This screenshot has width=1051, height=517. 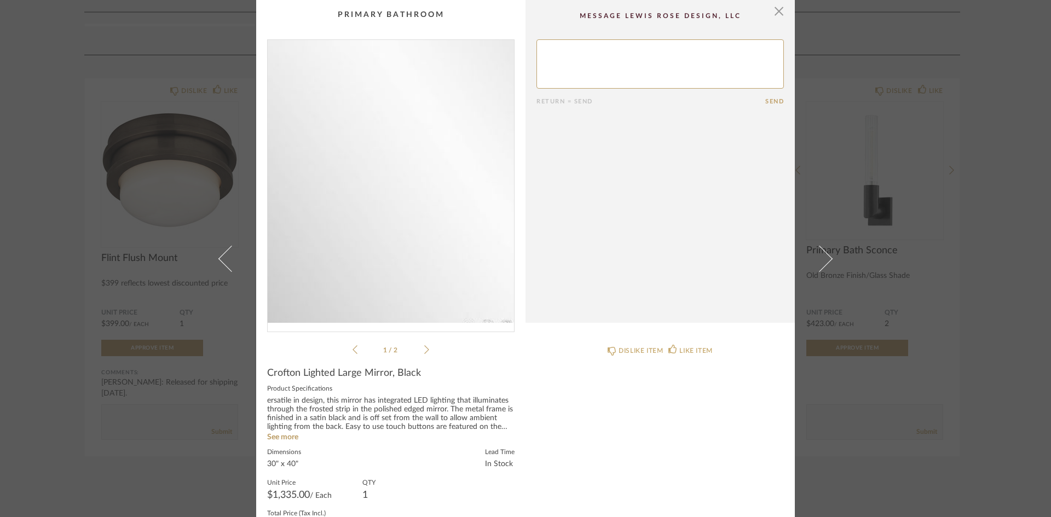 I want to click on span: Crofton Lighted Large Mirror, Black, so click(x=344, y=373).